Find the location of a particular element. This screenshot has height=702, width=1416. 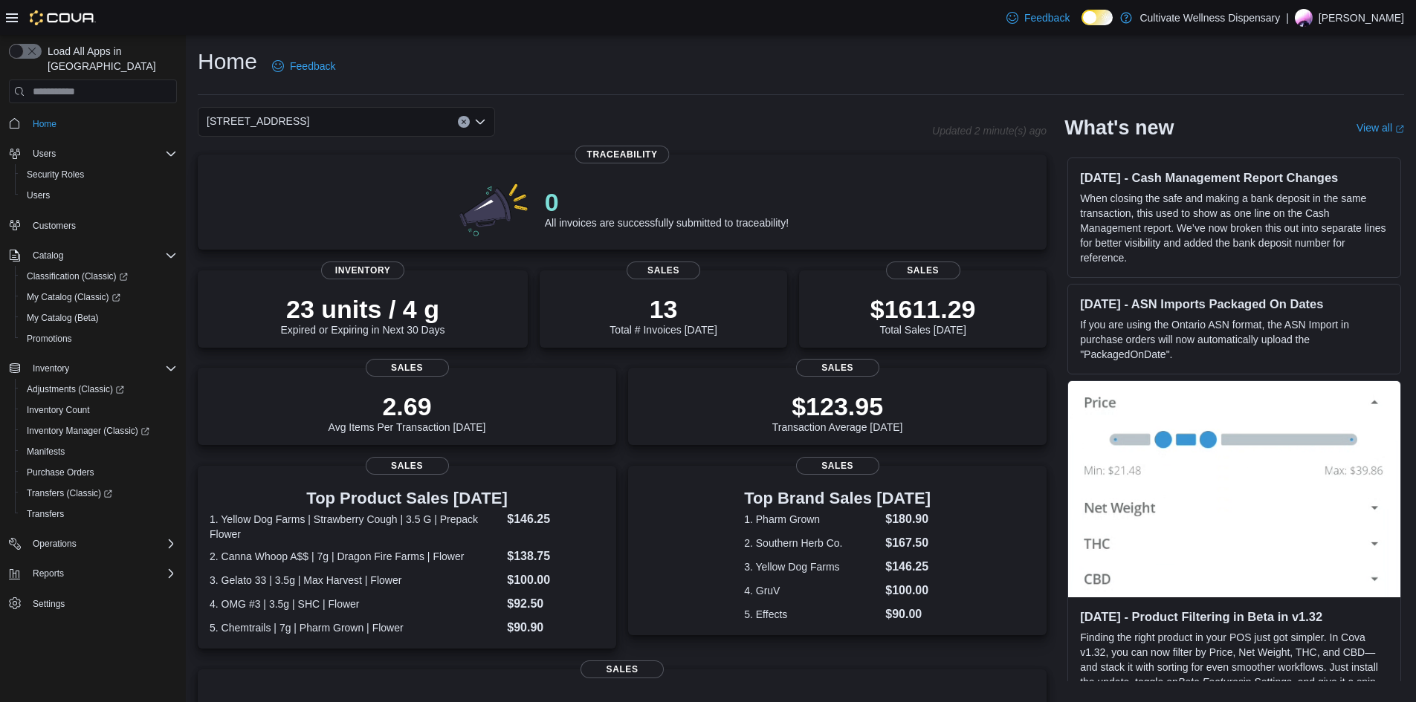

a: Inventory Manager (Classic) is located at coordinates (99, 431).